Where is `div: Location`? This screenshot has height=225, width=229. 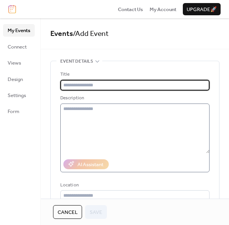 div: Location is located at coordinates (134, 185).